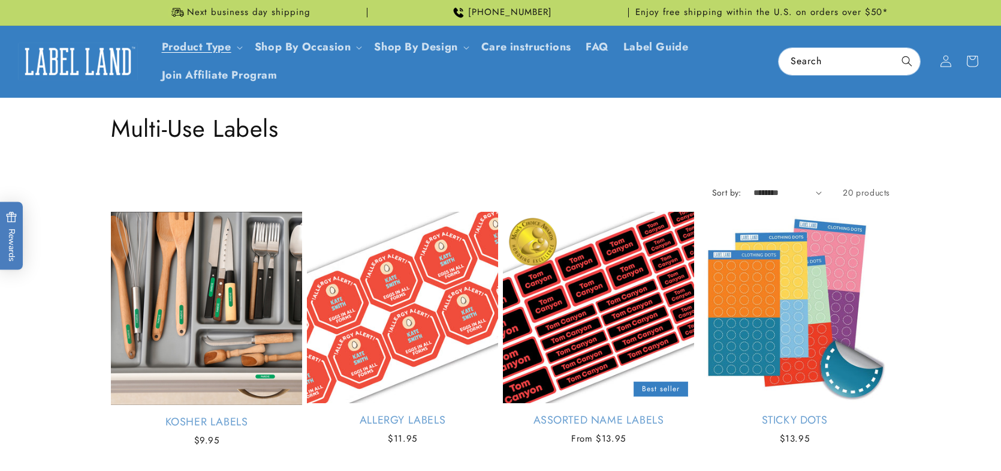 The height and width of the screenshot is (471, 1001). I want to click on a: Sticky Dots, so click(795, 420).